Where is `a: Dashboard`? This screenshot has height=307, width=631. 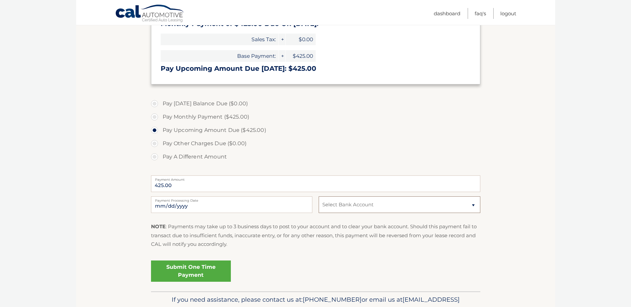
a: Dashboard is located at coordinates (447, 13).